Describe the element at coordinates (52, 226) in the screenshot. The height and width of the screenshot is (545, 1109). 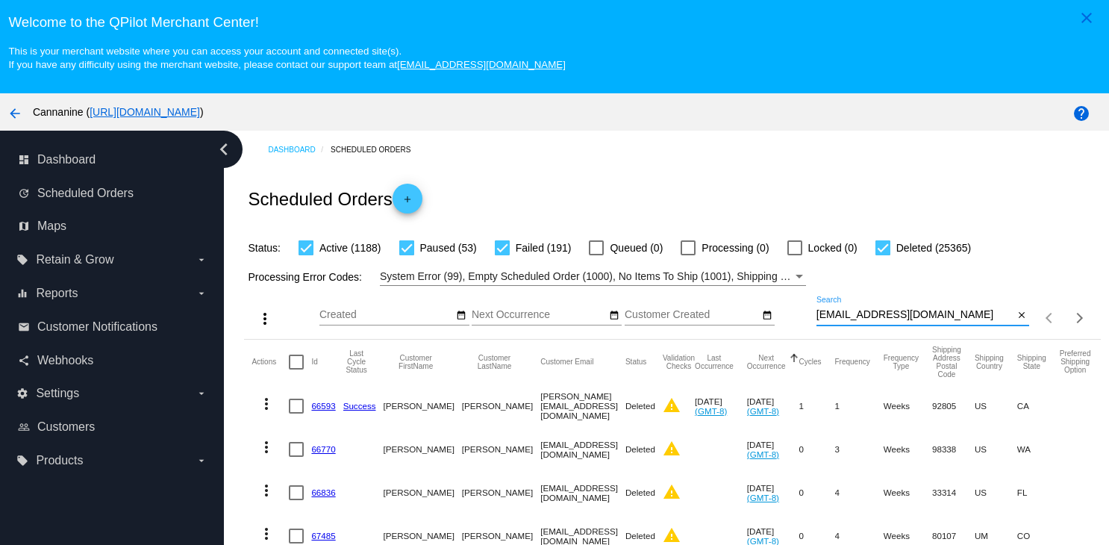
I see `span: Maps` at that location.